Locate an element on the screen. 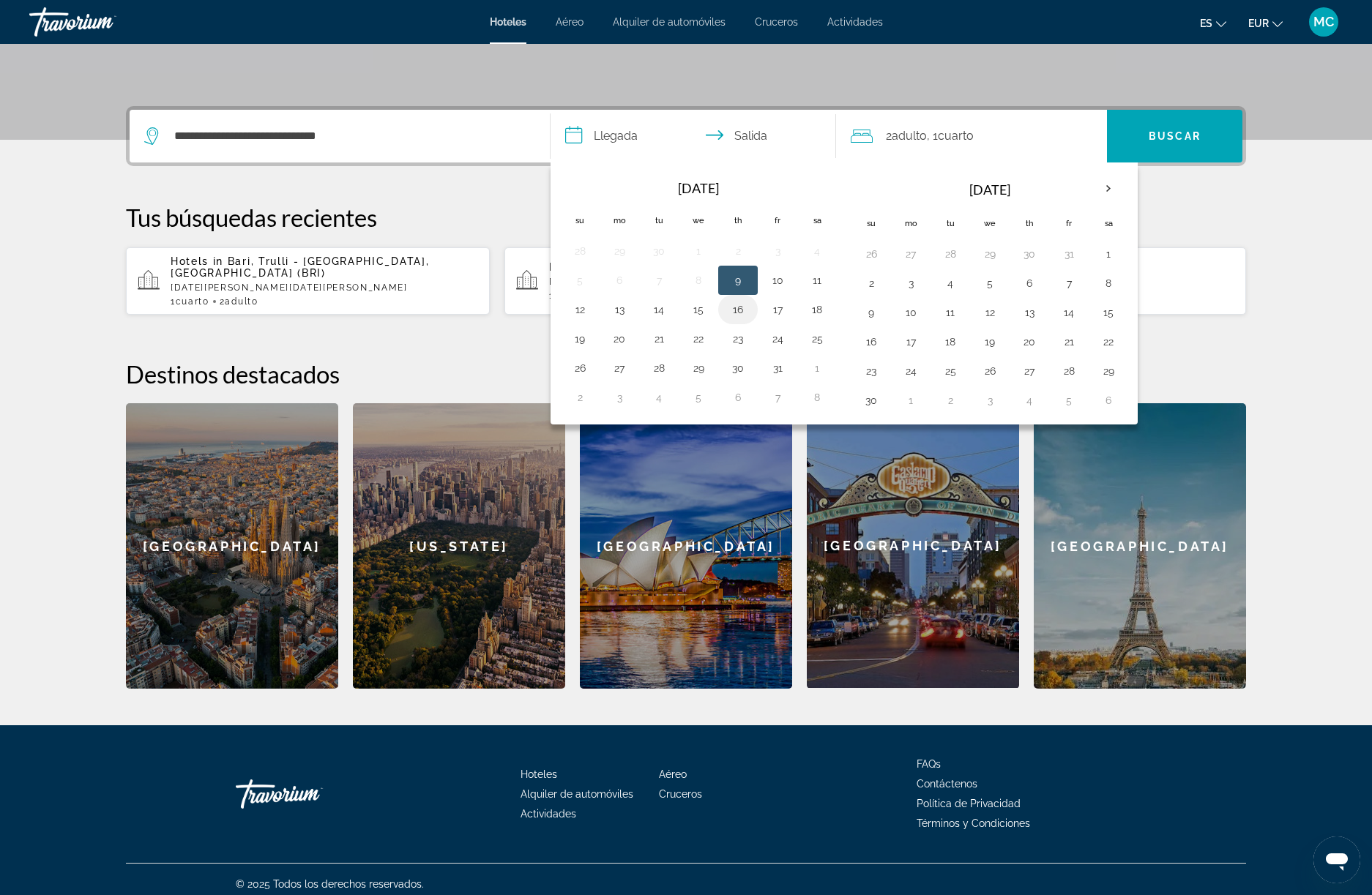 The image size is (1372, 895). button: Day 1 is located at coordinates (1108, 254).